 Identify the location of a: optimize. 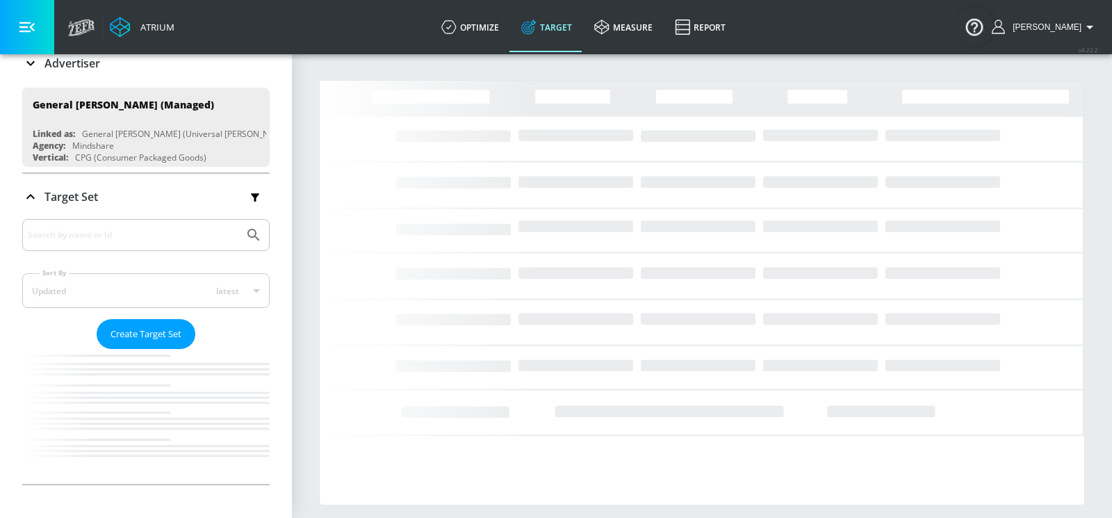
(470, 27).